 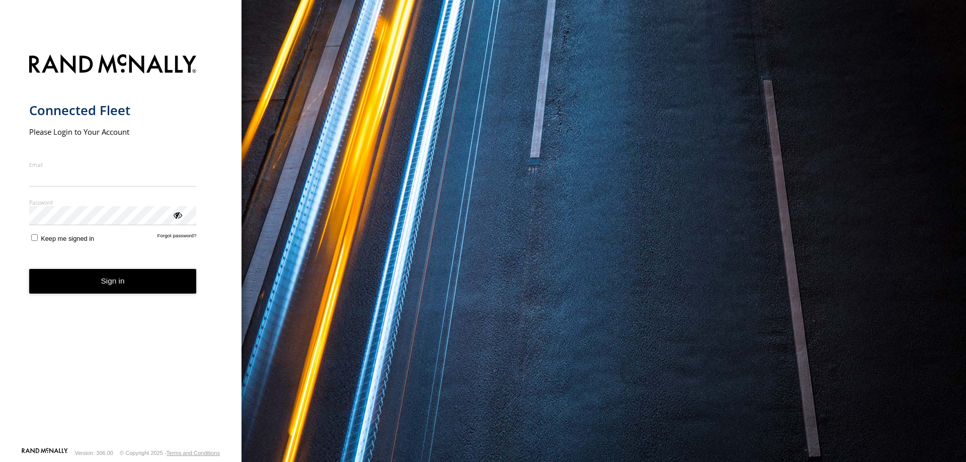 I want to click on h1: Connected Fleet, so click(x=113, y=110).